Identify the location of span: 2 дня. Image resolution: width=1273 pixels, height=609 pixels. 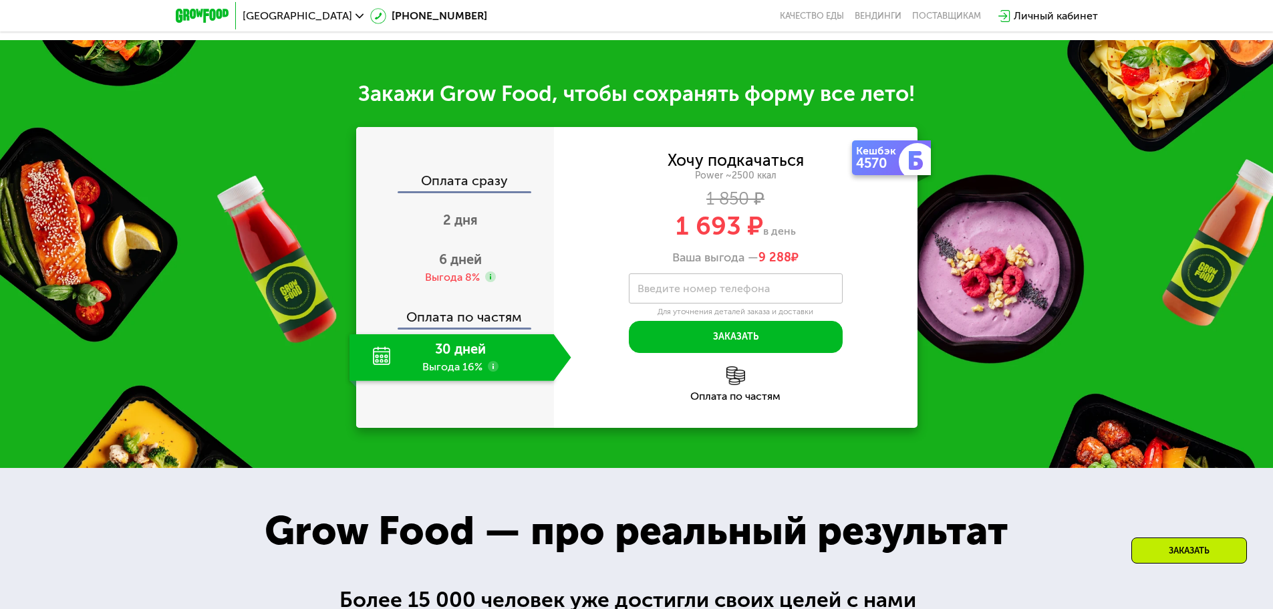
(460, 220).